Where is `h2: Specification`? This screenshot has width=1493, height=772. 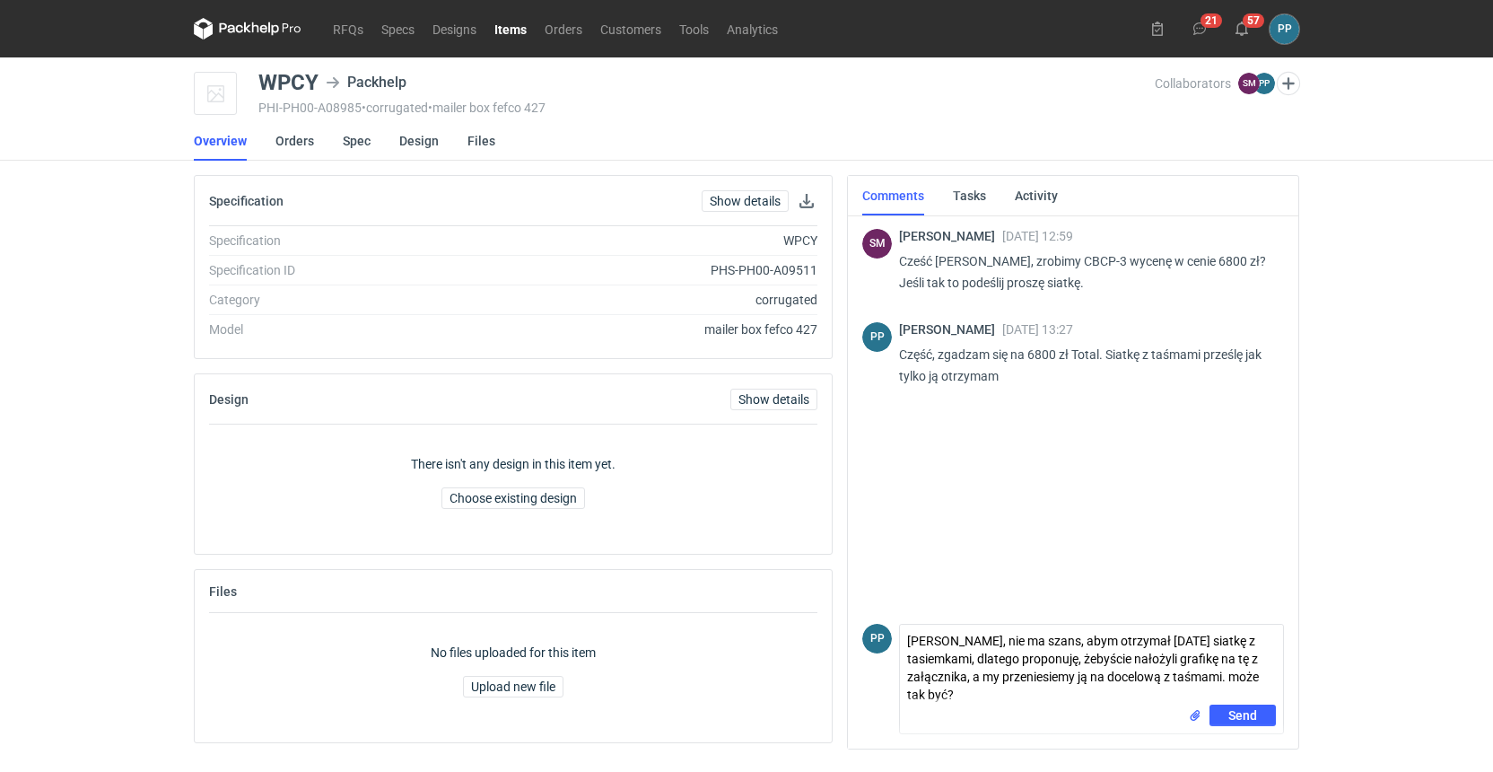 h2: Specification is located at coordinates (246, 201).